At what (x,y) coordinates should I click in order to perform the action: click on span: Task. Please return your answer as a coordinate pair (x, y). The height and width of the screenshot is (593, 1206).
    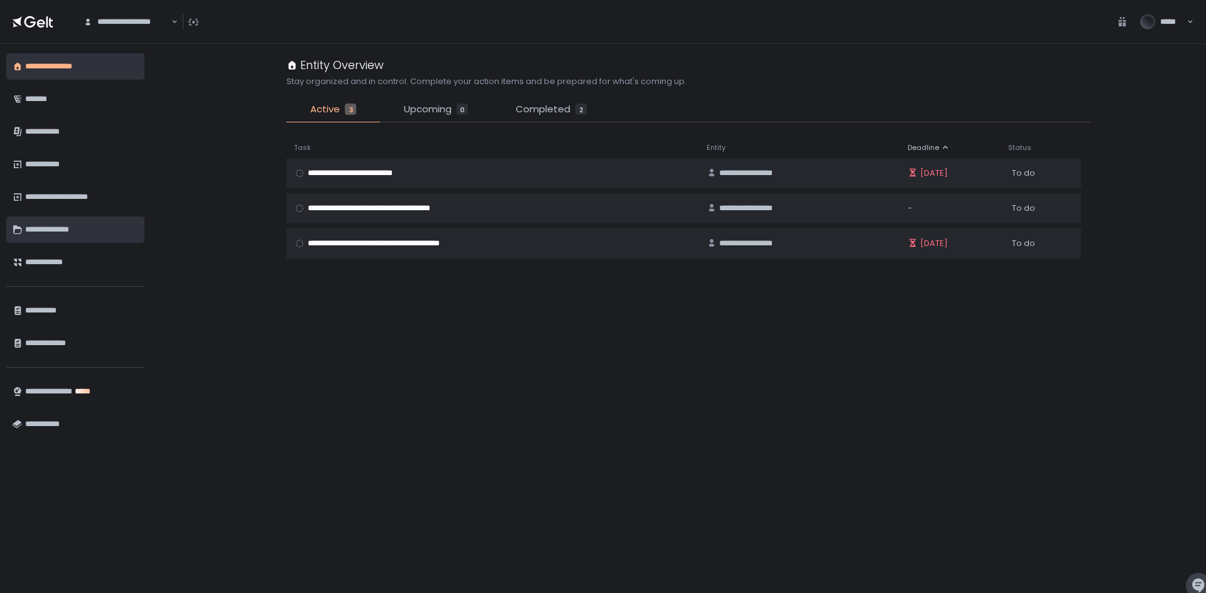
    Looking at the image, I should click on (302, 148).